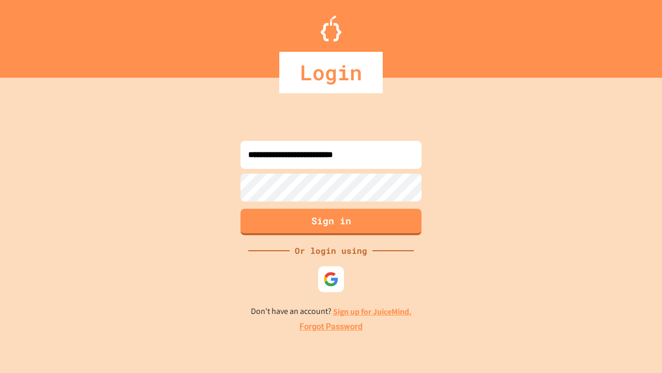 The image size is (662, 373). I want to click on img: google-icon.svg, so click(331, 279).